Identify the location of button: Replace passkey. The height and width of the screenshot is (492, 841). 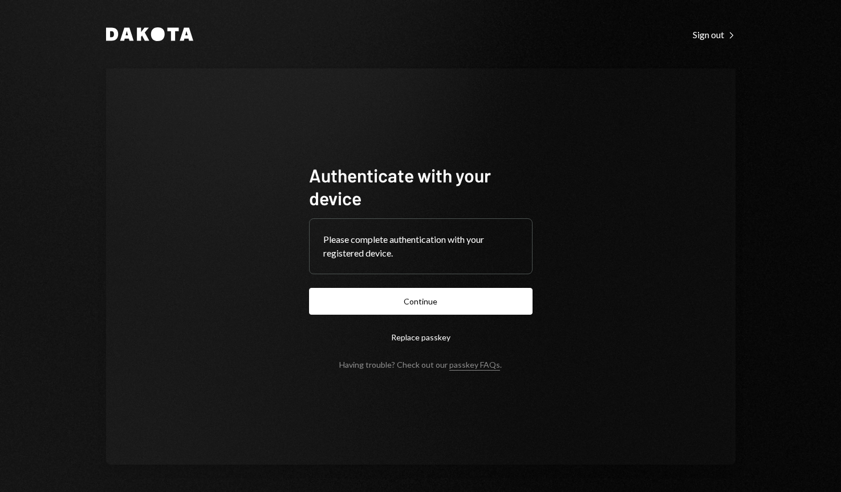
(421, 337).